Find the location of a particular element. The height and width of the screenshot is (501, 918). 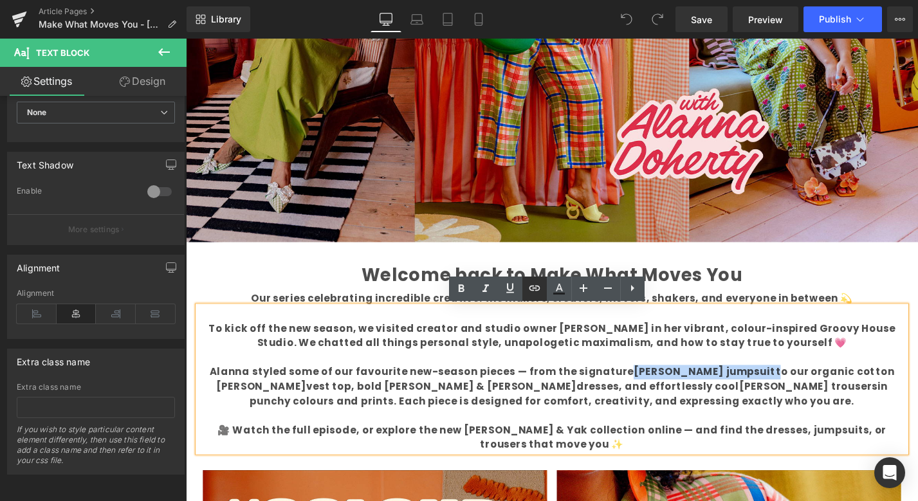

a: Desktop is located at coordinates (386, 19).